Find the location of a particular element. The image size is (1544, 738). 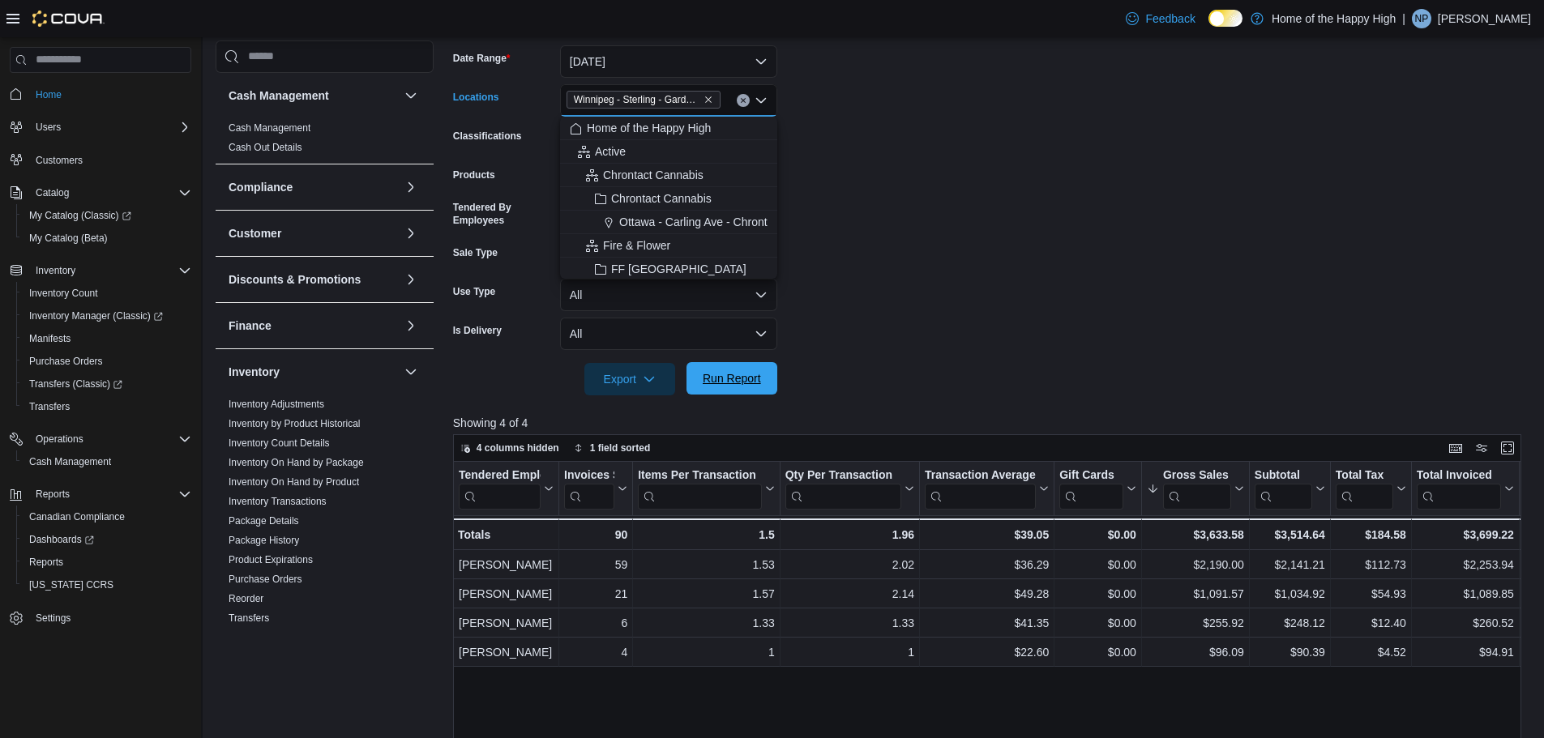

div: 2.02 is located at coordinates (849, 565).